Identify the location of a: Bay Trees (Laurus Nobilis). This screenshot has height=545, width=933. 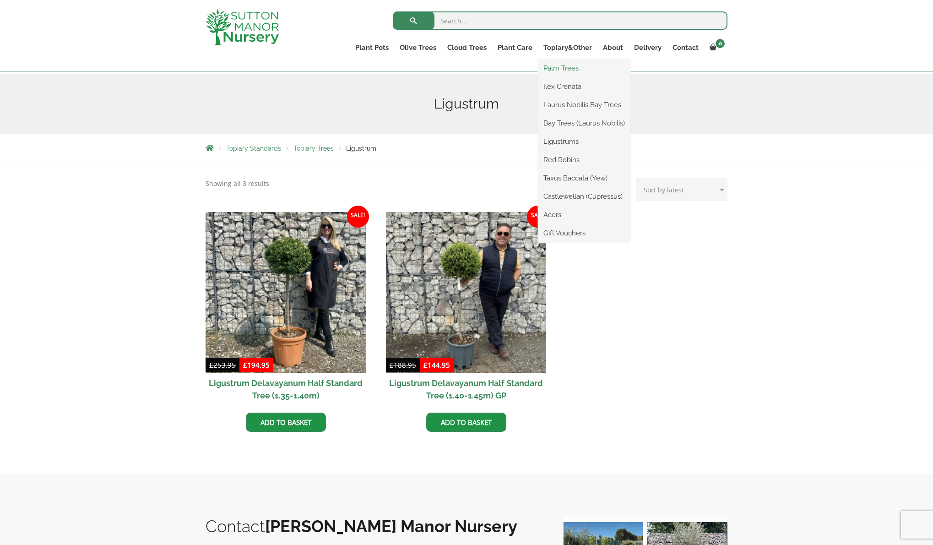
(584, 123).